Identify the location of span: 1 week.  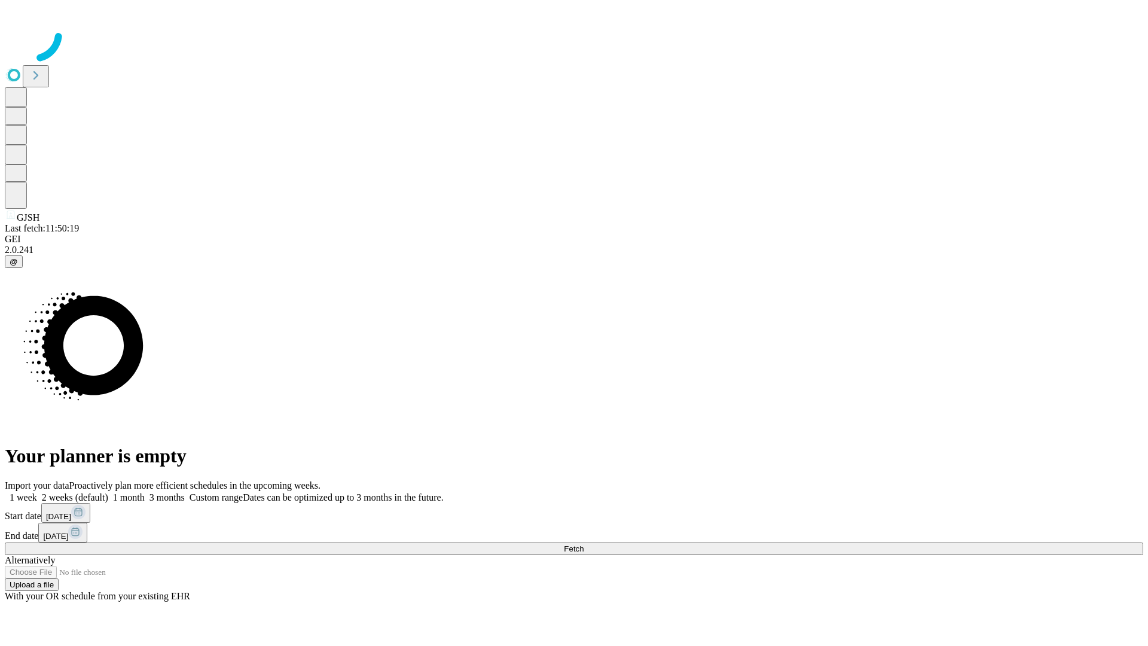
(23, 497).